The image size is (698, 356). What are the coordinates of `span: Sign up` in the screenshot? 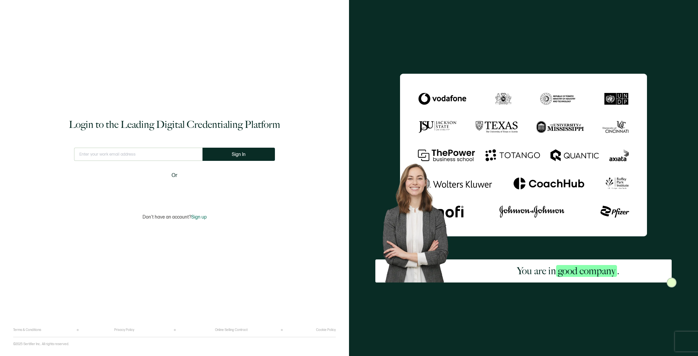 It's located at (199, 217).